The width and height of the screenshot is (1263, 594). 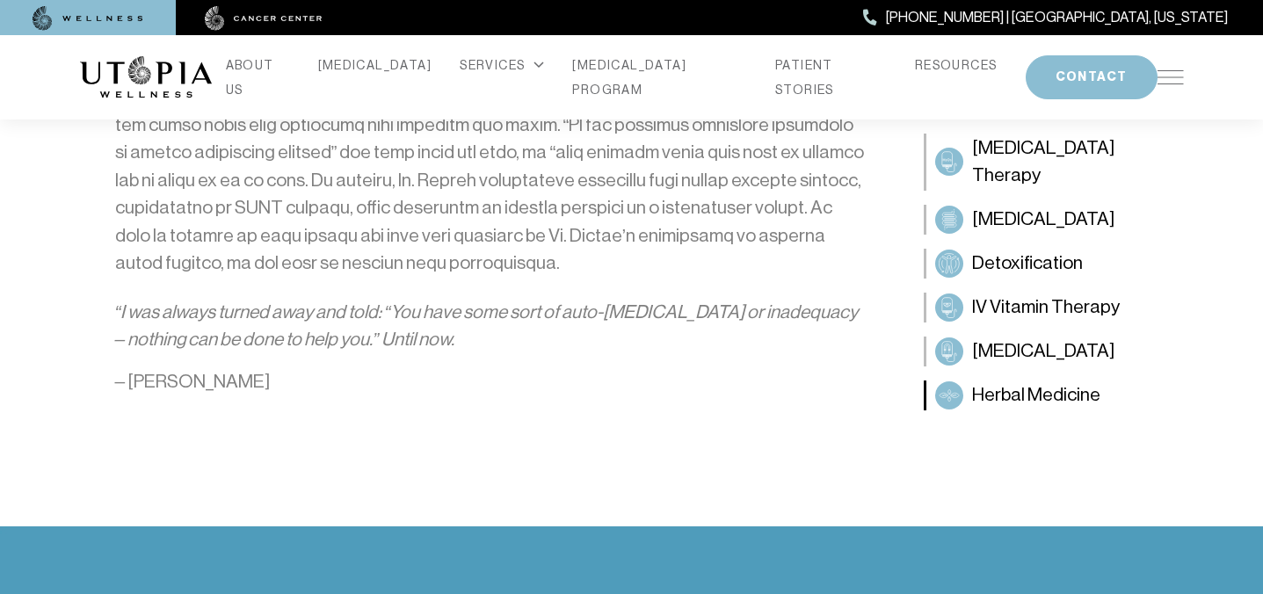 What do you see at coordinates (949, 219) in the screenshot?
I see `img: Colon Therapy` at bounding box center [949, 219].